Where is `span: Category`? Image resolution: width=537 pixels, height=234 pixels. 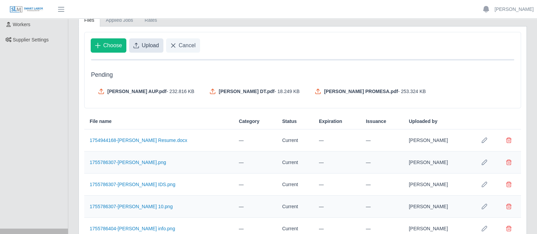 span: Category is located at coordinates (249, 121).